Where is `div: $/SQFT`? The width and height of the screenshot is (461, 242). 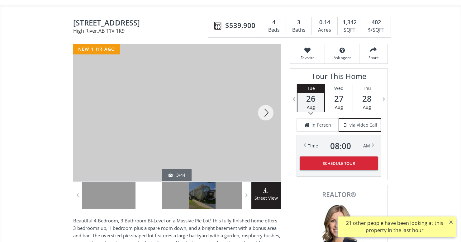
div: $/SQFT is located at coordinates (376, 30).